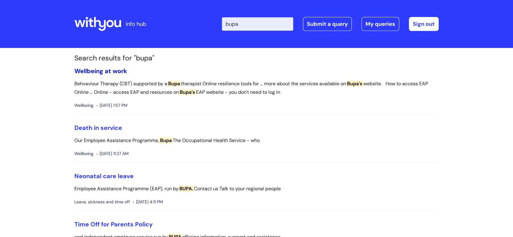  I want to click on input: Search, so click(258, 24).